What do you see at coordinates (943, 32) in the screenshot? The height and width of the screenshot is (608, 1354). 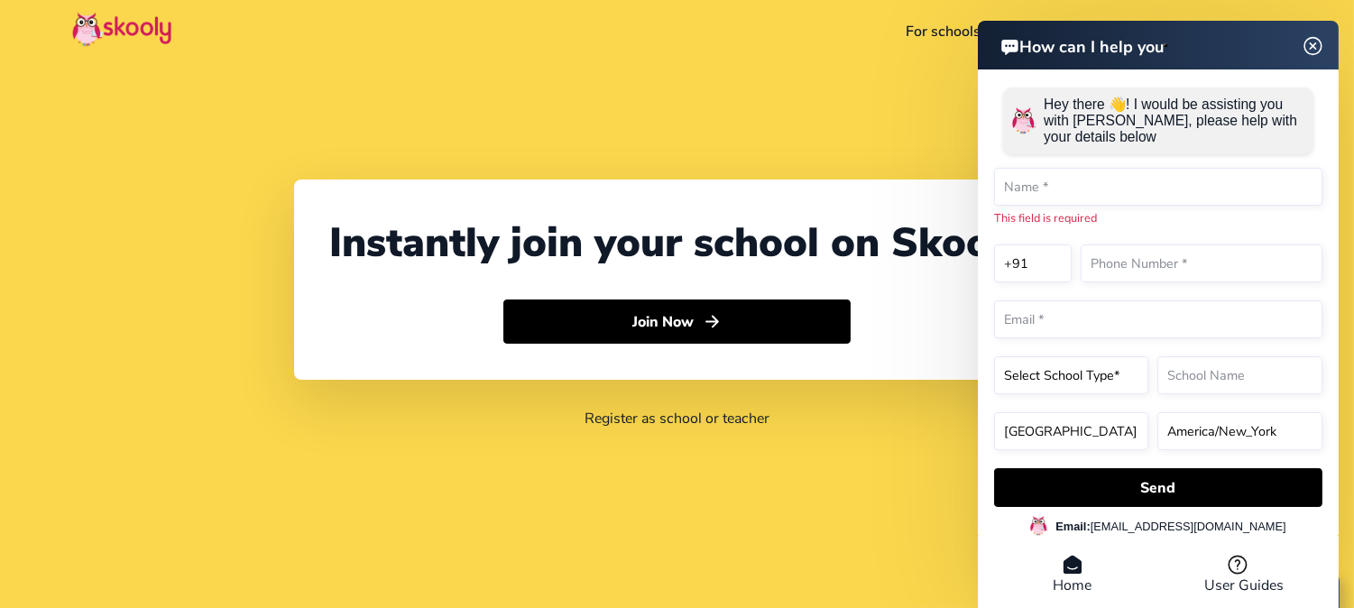 I see `a: For schools` at bounding box center [943, 32].